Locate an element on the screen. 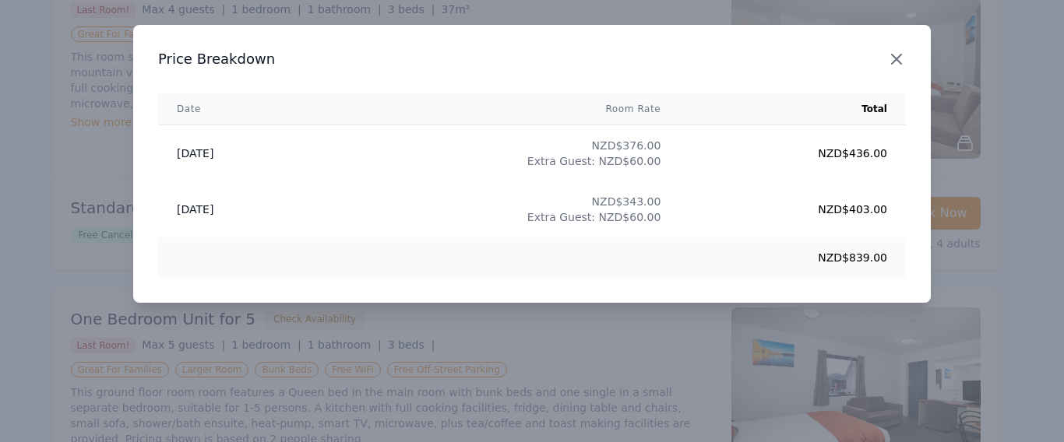 The width and height of the screenshot is (1064, 442). th: Total is located at coordinates (792, 109).